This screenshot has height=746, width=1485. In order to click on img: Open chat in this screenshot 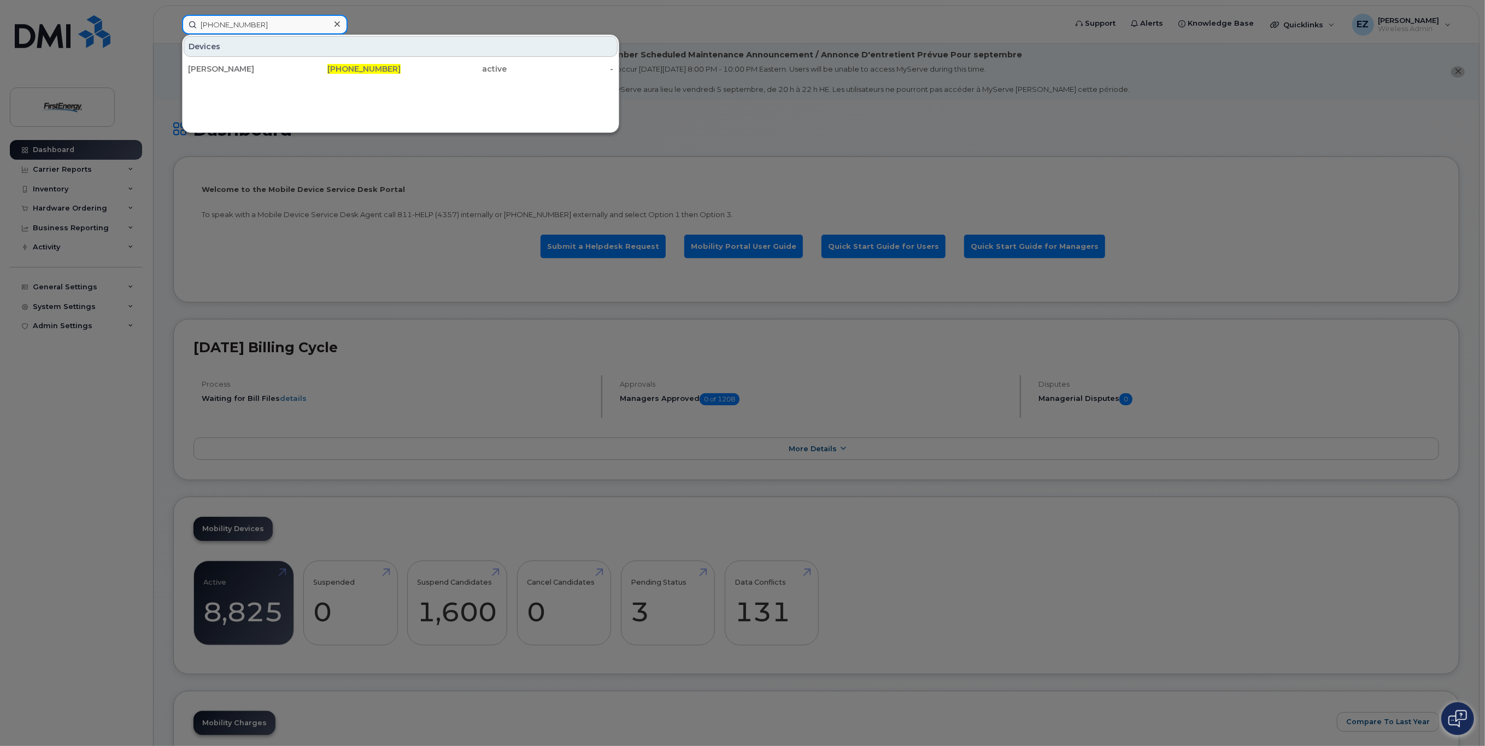, I will do `click(1458, 718)`.